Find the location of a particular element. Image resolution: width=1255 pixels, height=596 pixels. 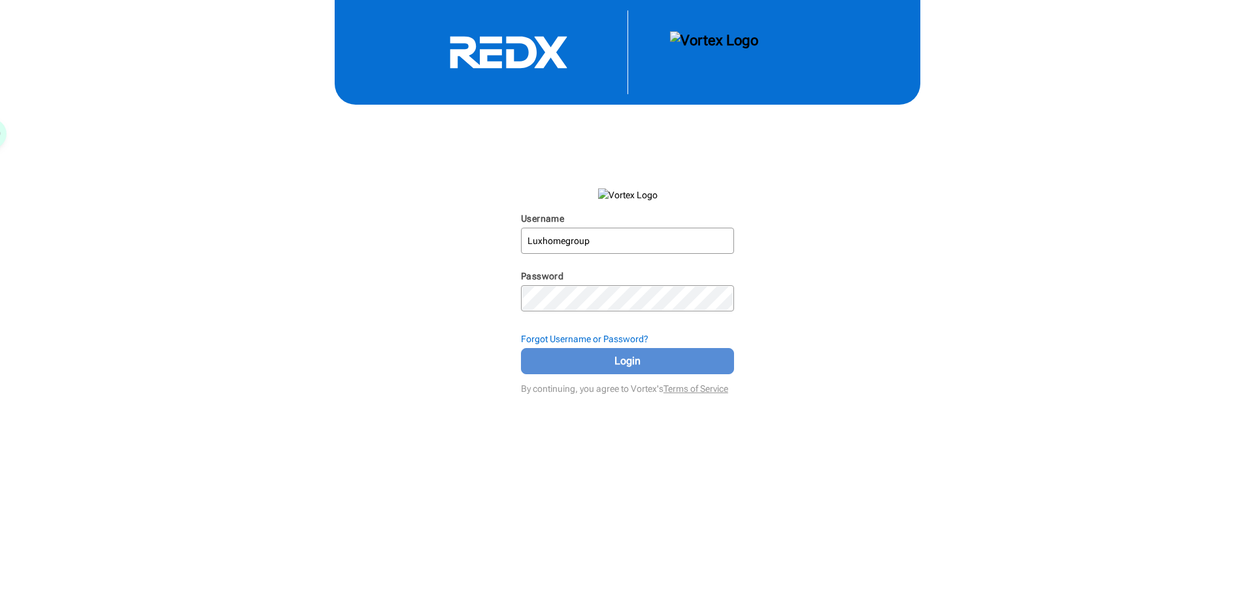

div: By continuing, you agree to Vortex's is located at coordinates (628, 386).